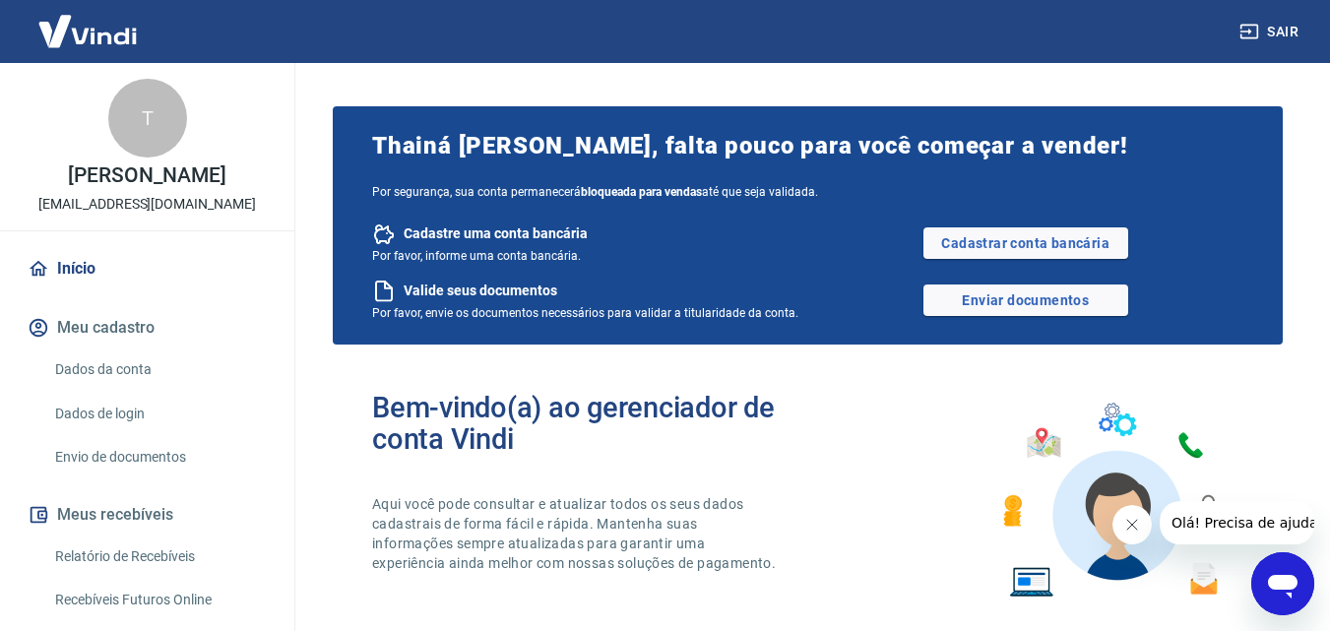 Image resolution: width=1330 pixels, height=631 pixels. What do you see at coordinates (1271, 31) in the screenshot?
I see `button: Sair` at bounding box center [1271, 31].